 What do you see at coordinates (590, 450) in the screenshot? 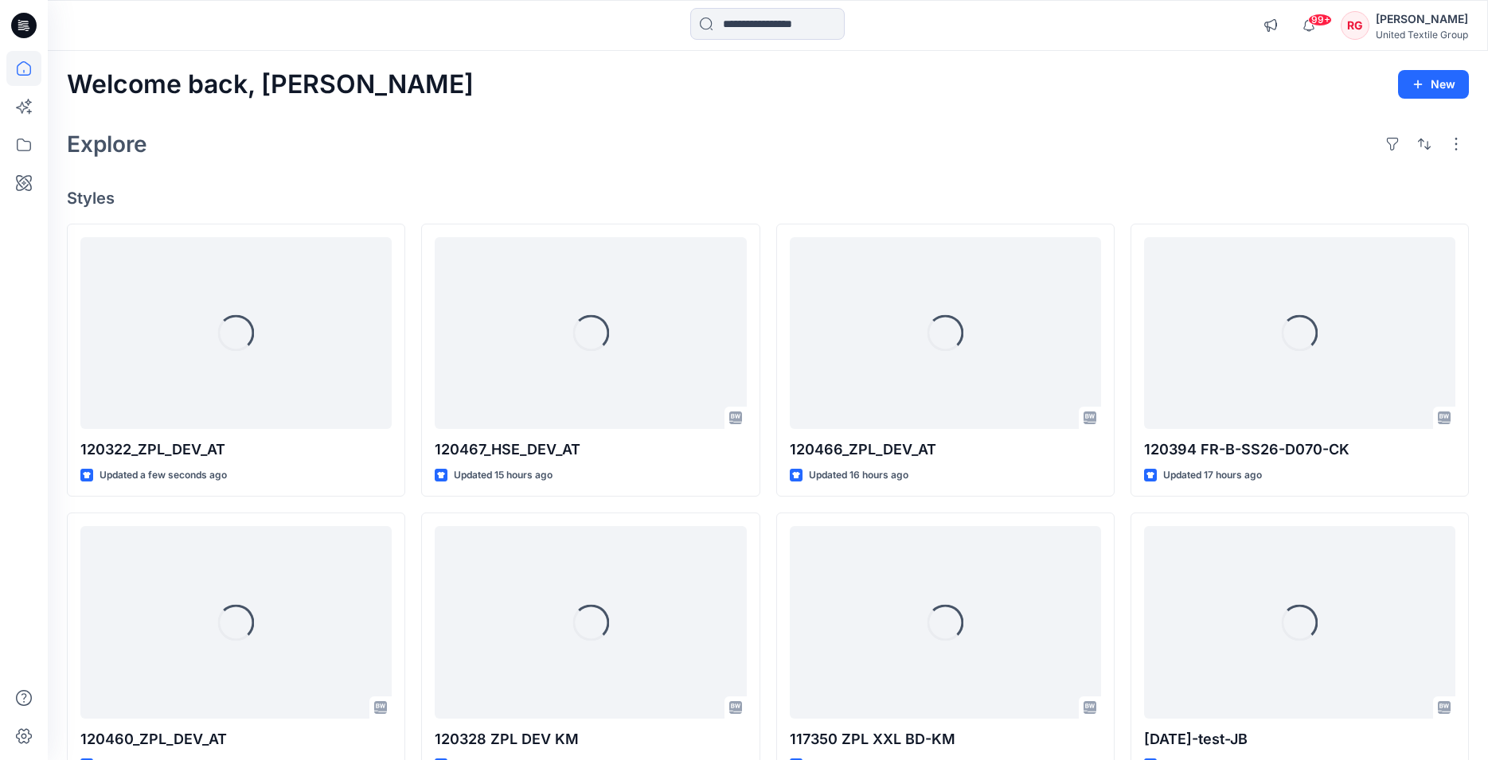
I see `p: 120467_HSE_DEV_AT` at bounding box center [590, 450].